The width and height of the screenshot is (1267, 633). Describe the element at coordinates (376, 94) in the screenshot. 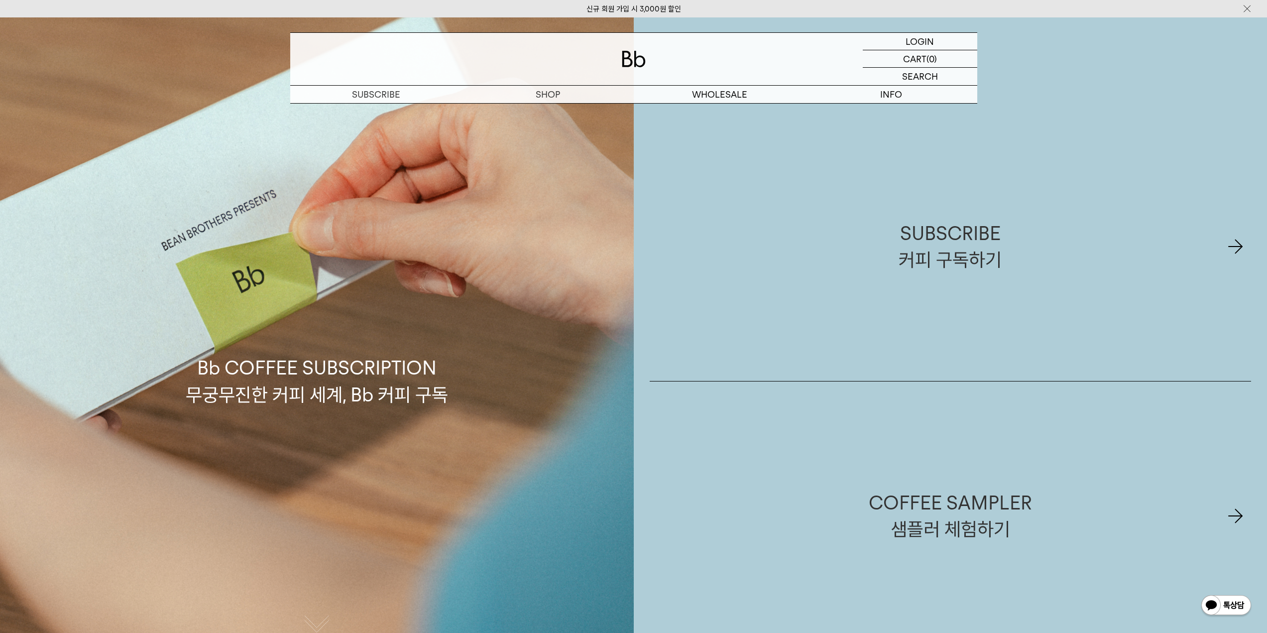

I see `a: SUBSCRIBE` at that location.